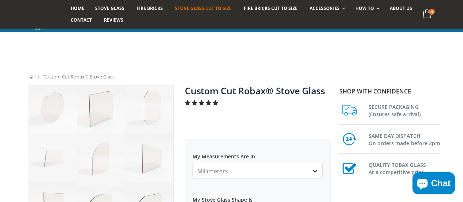 The image size is (463, 202). What do you see at coordinates (404, 110) in the screenshot?
I see `h3: SECURE PACKAGING (Ensures safe arrival)` at bounding box center [404, 110].